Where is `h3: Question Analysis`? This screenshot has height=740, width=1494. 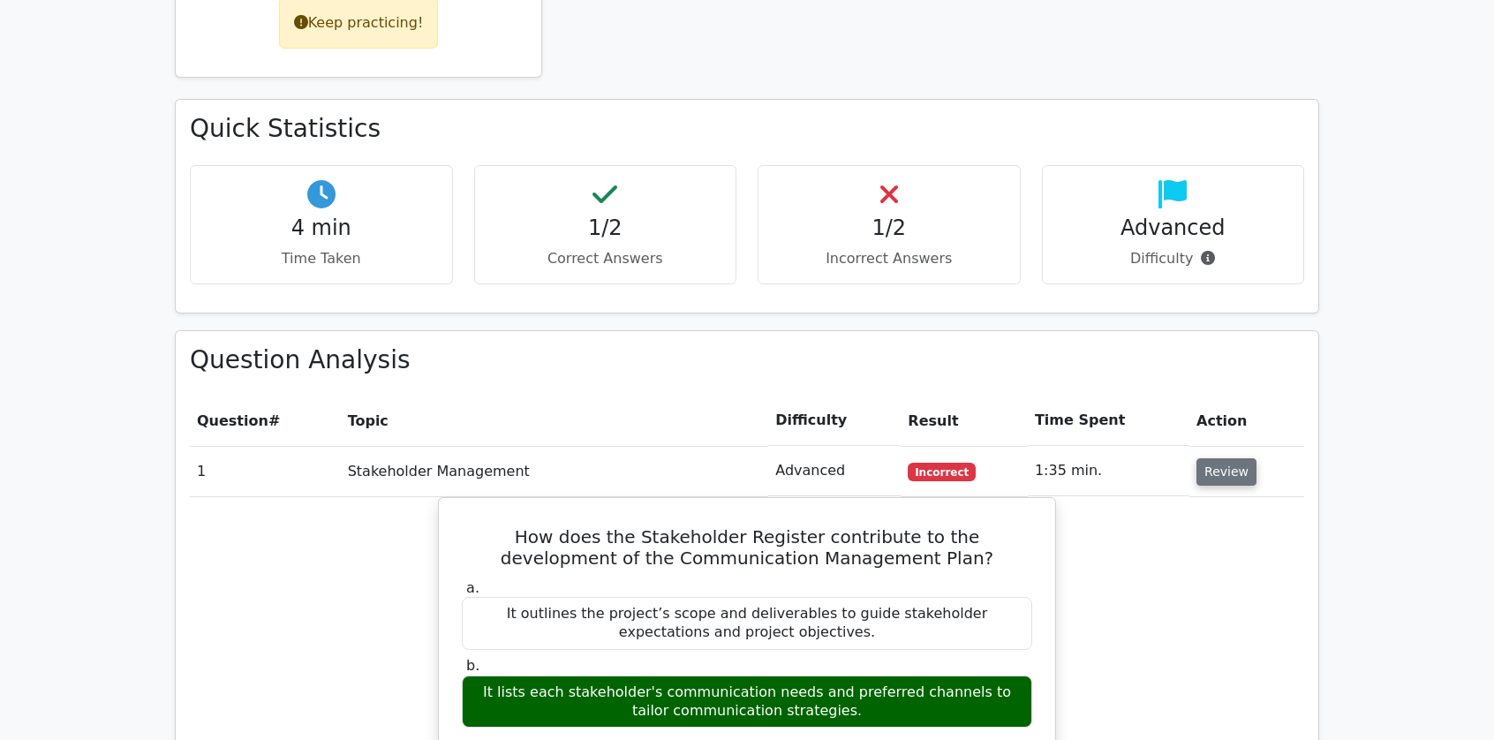
h3: Question Analysis is located at coordinates (747, 360).